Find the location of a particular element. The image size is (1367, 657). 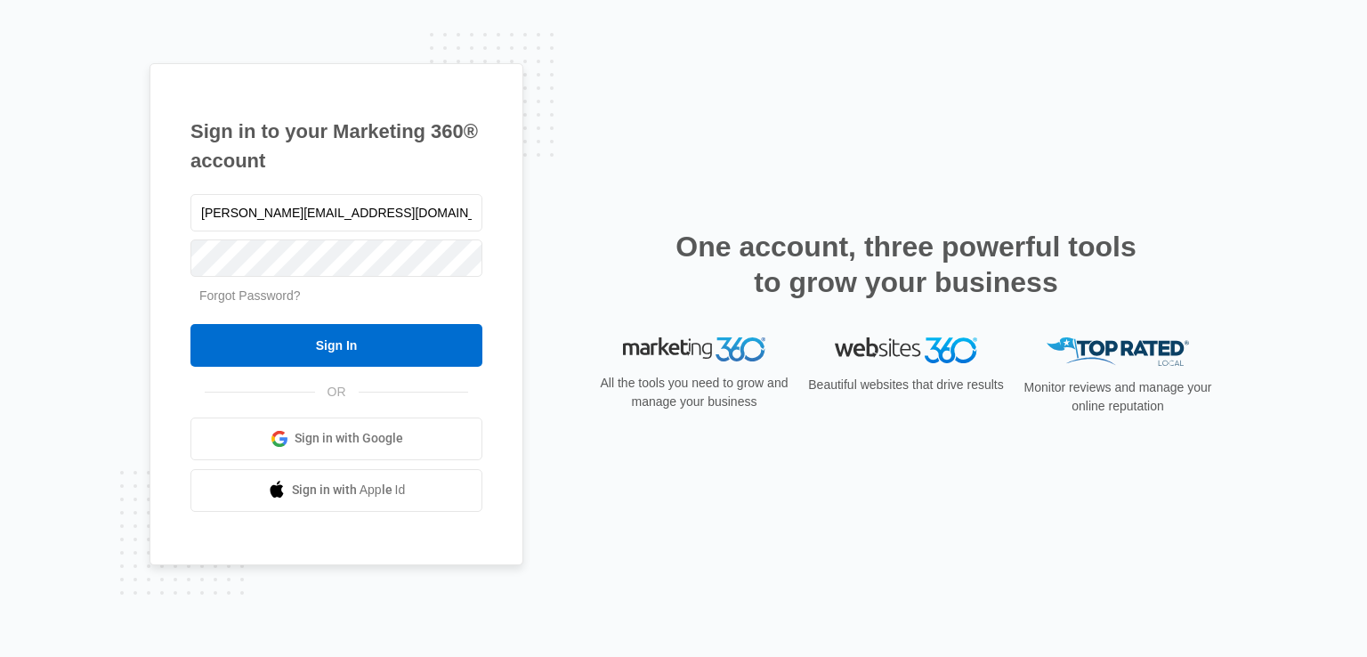

span: Sign in with Apple Id is located at coordinates (349, 489).